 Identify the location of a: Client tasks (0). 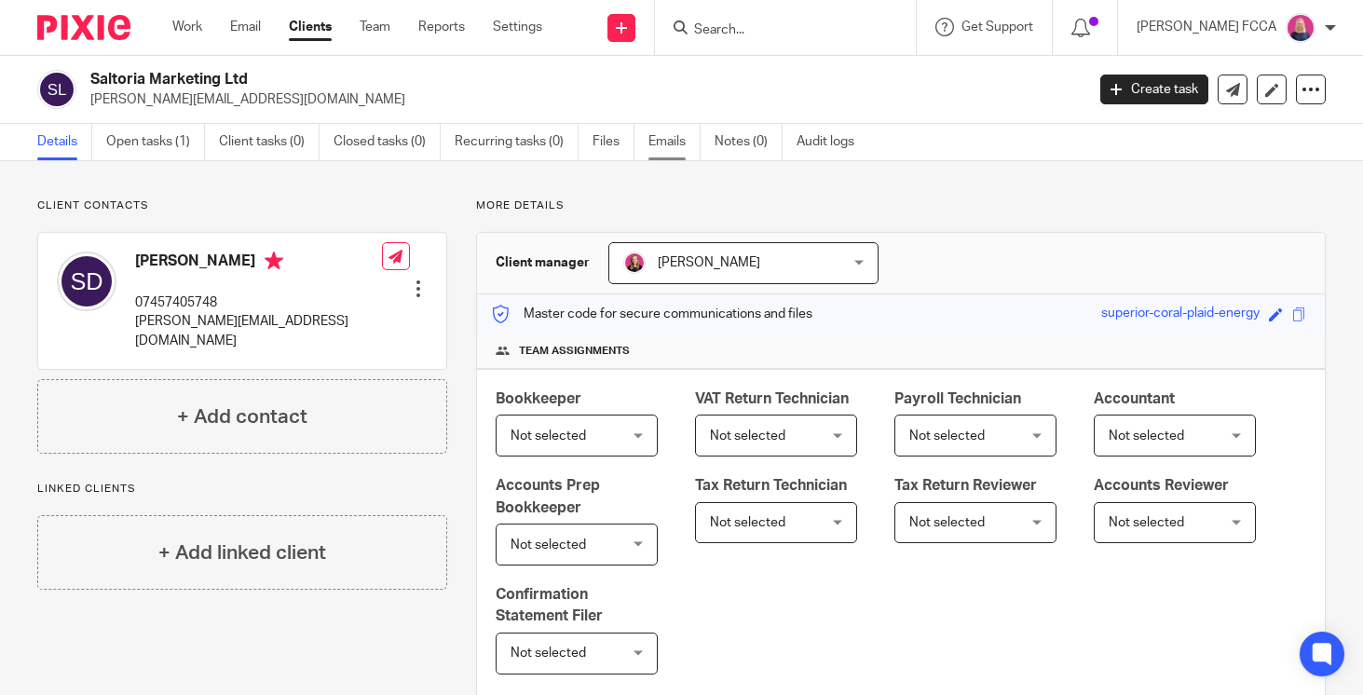
(269, 142).